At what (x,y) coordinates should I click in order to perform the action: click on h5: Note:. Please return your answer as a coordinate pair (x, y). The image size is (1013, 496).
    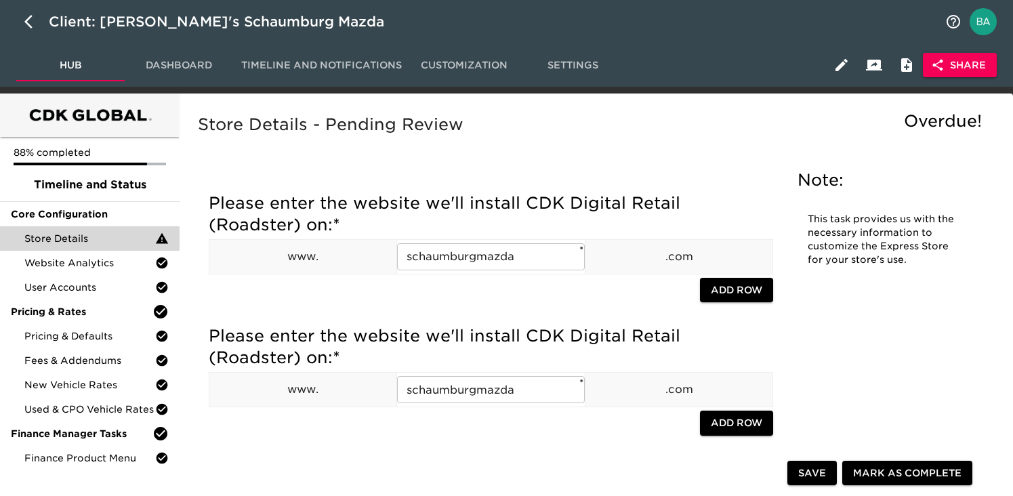
    Looking at the image, I should click on (884, 180).